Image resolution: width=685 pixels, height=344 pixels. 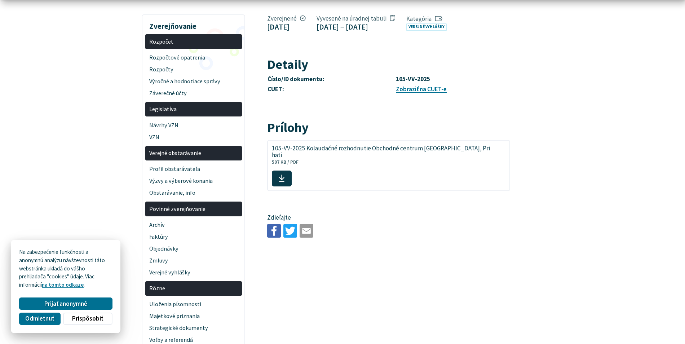 What do you see at coordinates (331, 89) in the screenshot?
I see `th: CUET:` at bounding box center [331, 89].